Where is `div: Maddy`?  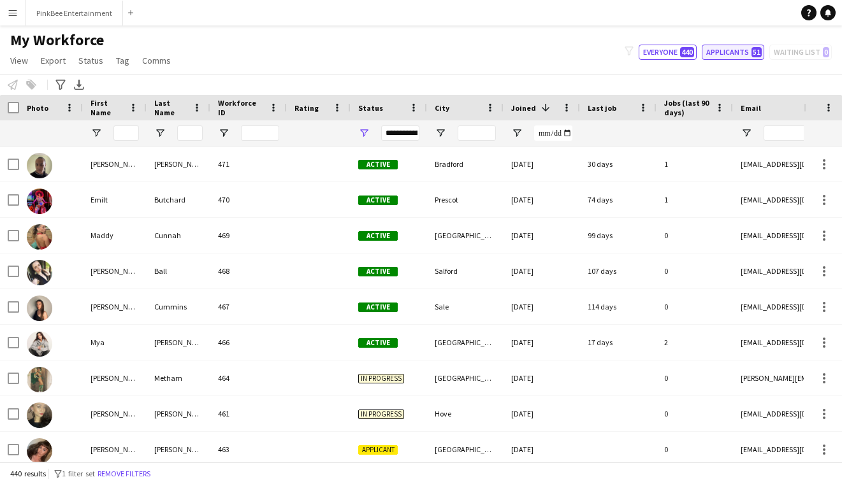 div: Maddy is located at coordinates (115, 235).